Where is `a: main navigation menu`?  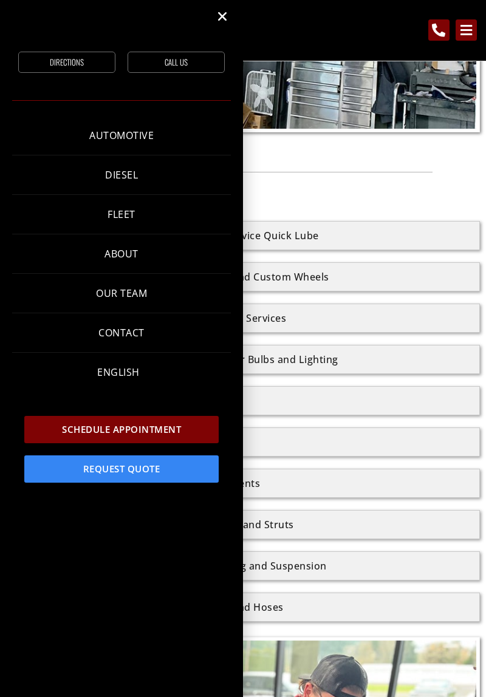
a: main navigation menu is located at coordinates (466, 30).